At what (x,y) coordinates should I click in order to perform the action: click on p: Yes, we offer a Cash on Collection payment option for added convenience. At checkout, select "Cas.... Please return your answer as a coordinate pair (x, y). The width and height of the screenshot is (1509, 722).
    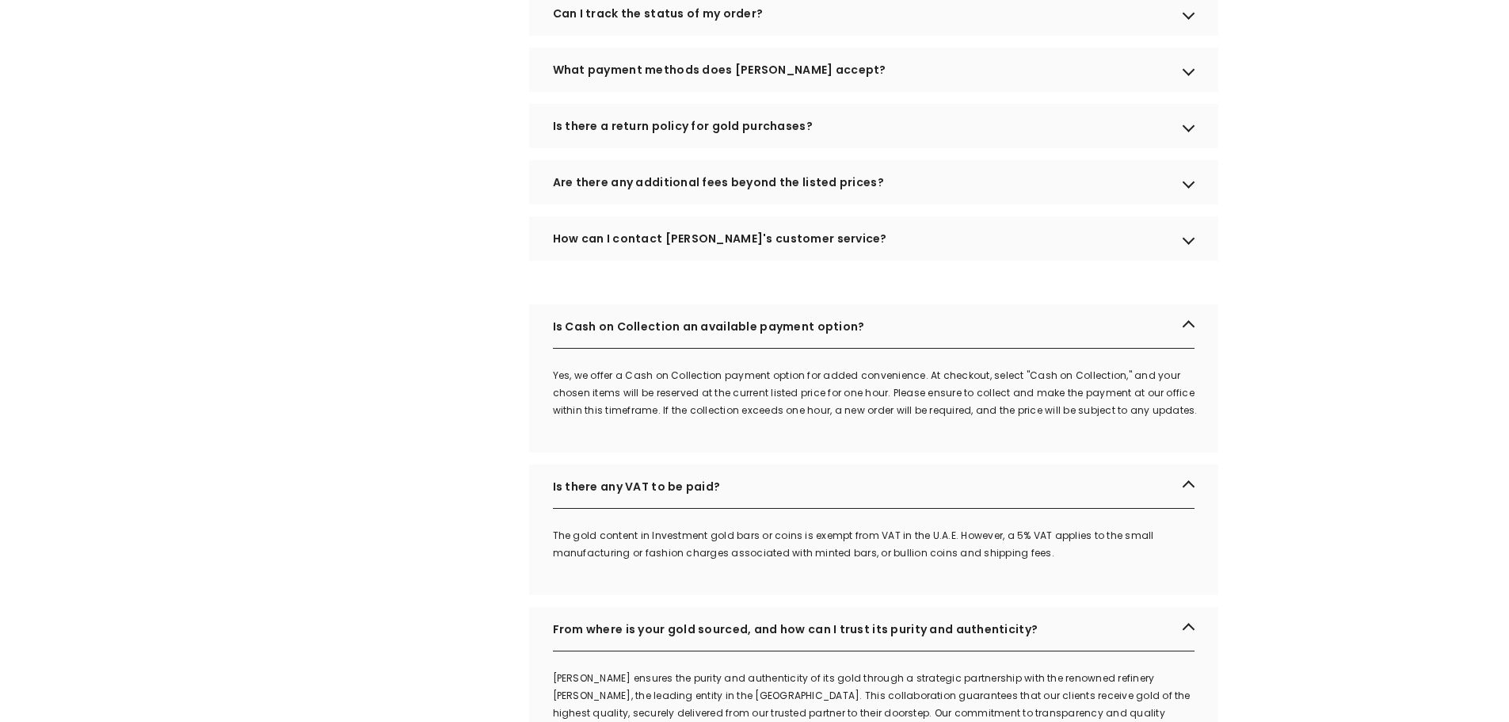
    Looking at the image, I should click on (886, 393).